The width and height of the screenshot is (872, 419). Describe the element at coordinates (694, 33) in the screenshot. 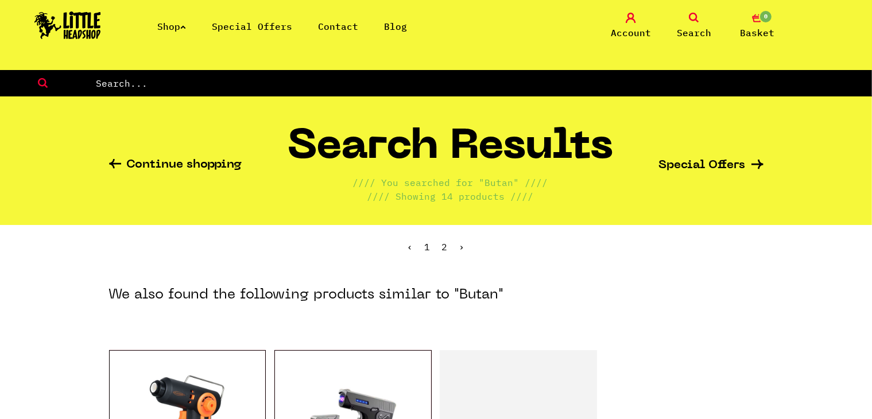

I see `span: Search` at that location.